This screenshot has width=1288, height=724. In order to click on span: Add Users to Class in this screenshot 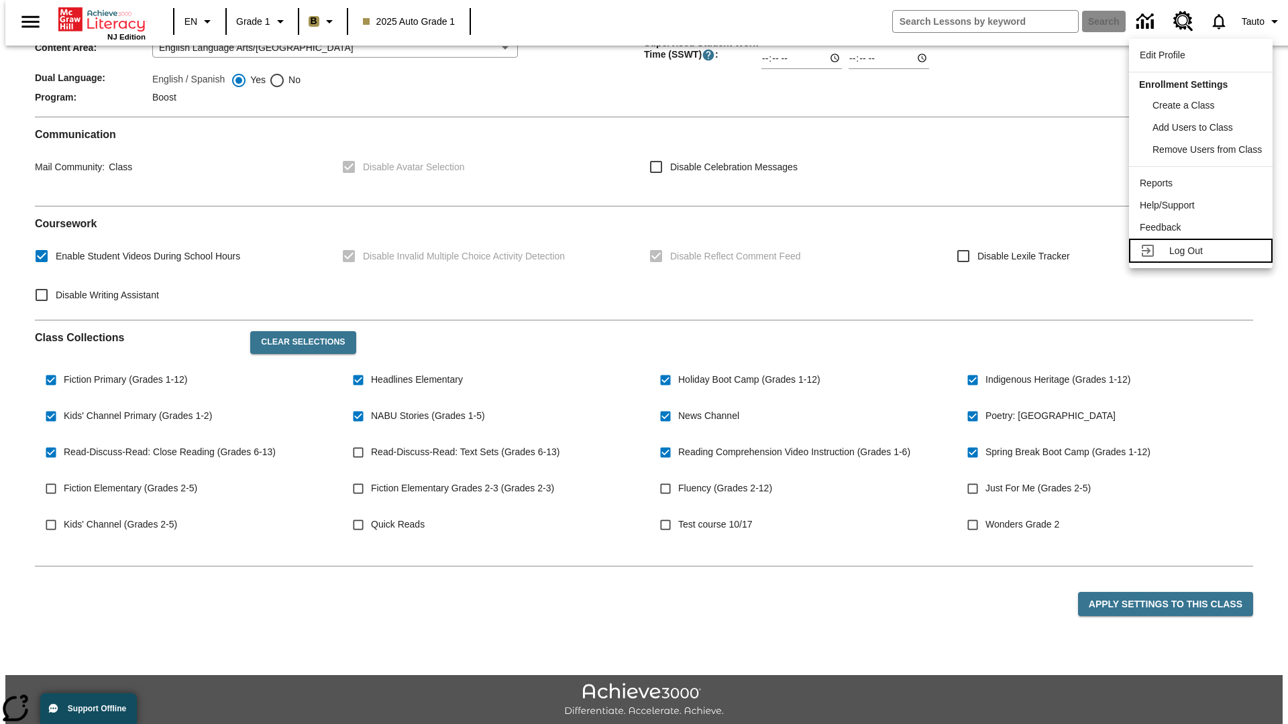, I will do `click(1192, 127)`.